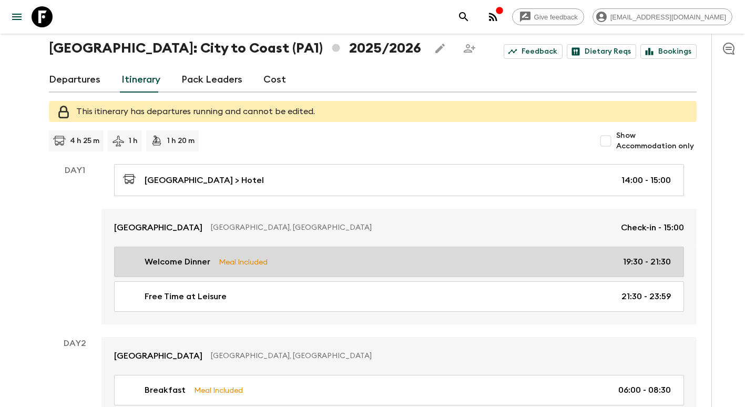  Describe the element at coordinates (186, 297) in the screenshot. I see `p: Free Time at Leisure` at that location.